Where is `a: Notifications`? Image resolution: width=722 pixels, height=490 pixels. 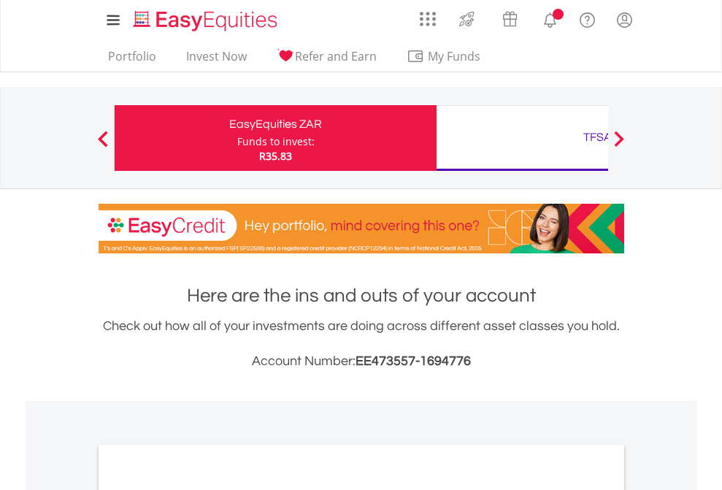
a: Notifications is located at coordinates (550, 18).